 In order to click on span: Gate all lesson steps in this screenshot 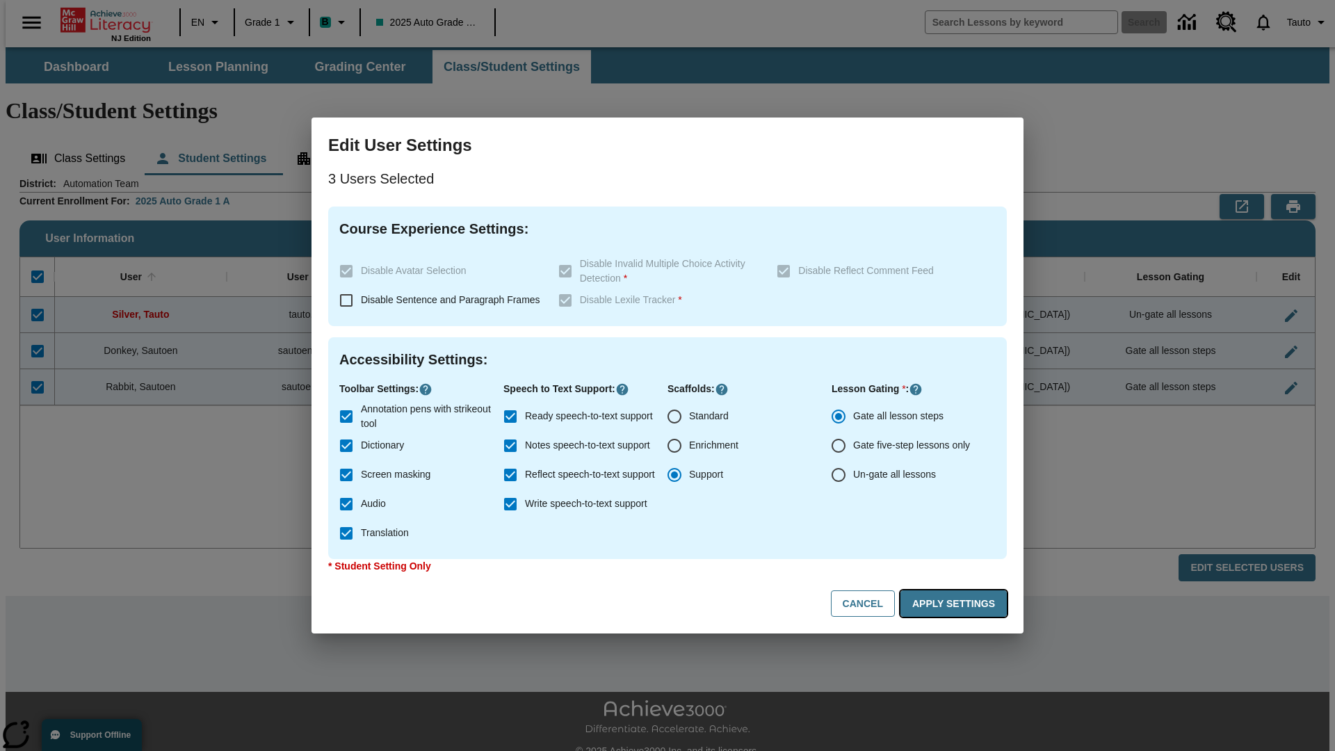, I will do `click(899, 416)`.